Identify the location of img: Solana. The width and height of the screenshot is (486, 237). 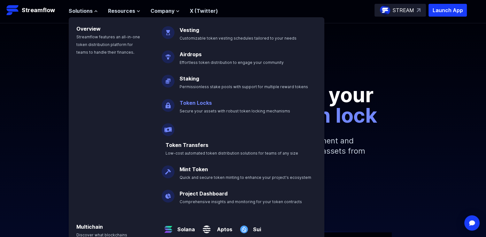
(168, 227).